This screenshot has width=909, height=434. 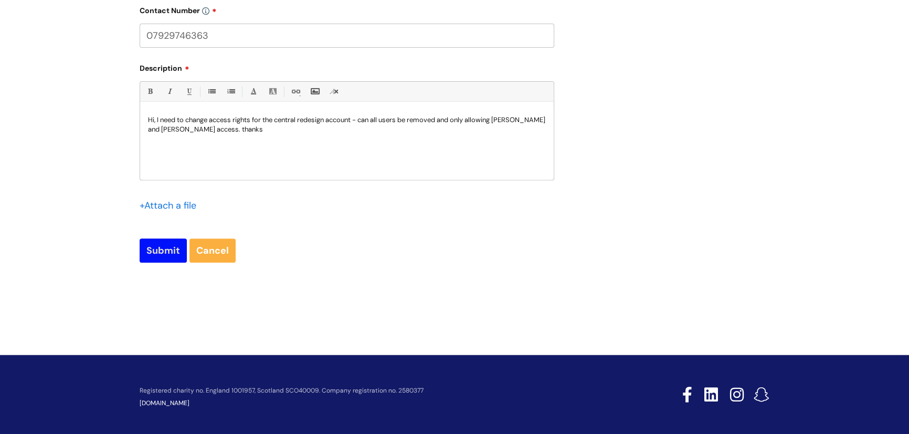 I want to click on a: Bold (Ctrl-B), so click(x=150, y=91).